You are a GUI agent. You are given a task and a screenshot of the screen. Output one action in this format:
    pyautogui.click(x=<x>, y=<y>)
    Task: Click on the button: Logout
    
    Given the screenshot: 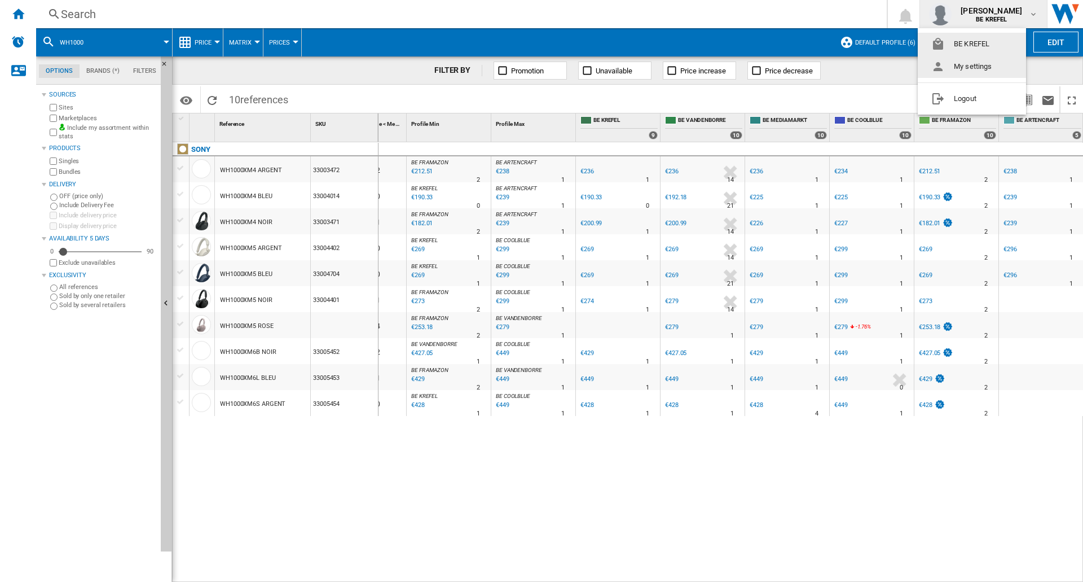 What is the action you would take?
    pyautogui.click(x=972, y=99)
    